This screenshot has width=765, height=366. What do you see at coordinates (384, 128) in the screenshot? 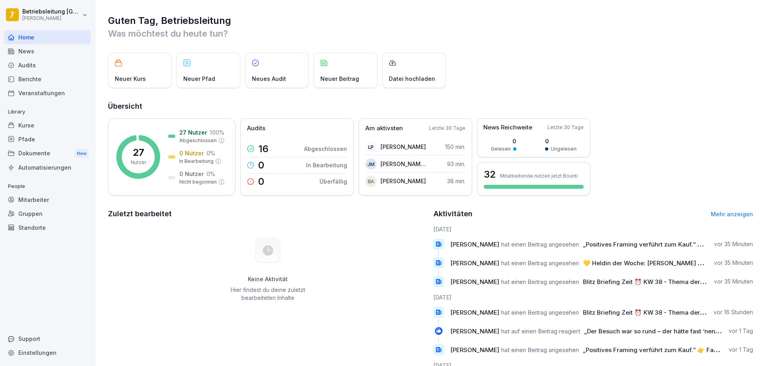
I see `p: Am aktivsten` at bounding box center [384, 128].